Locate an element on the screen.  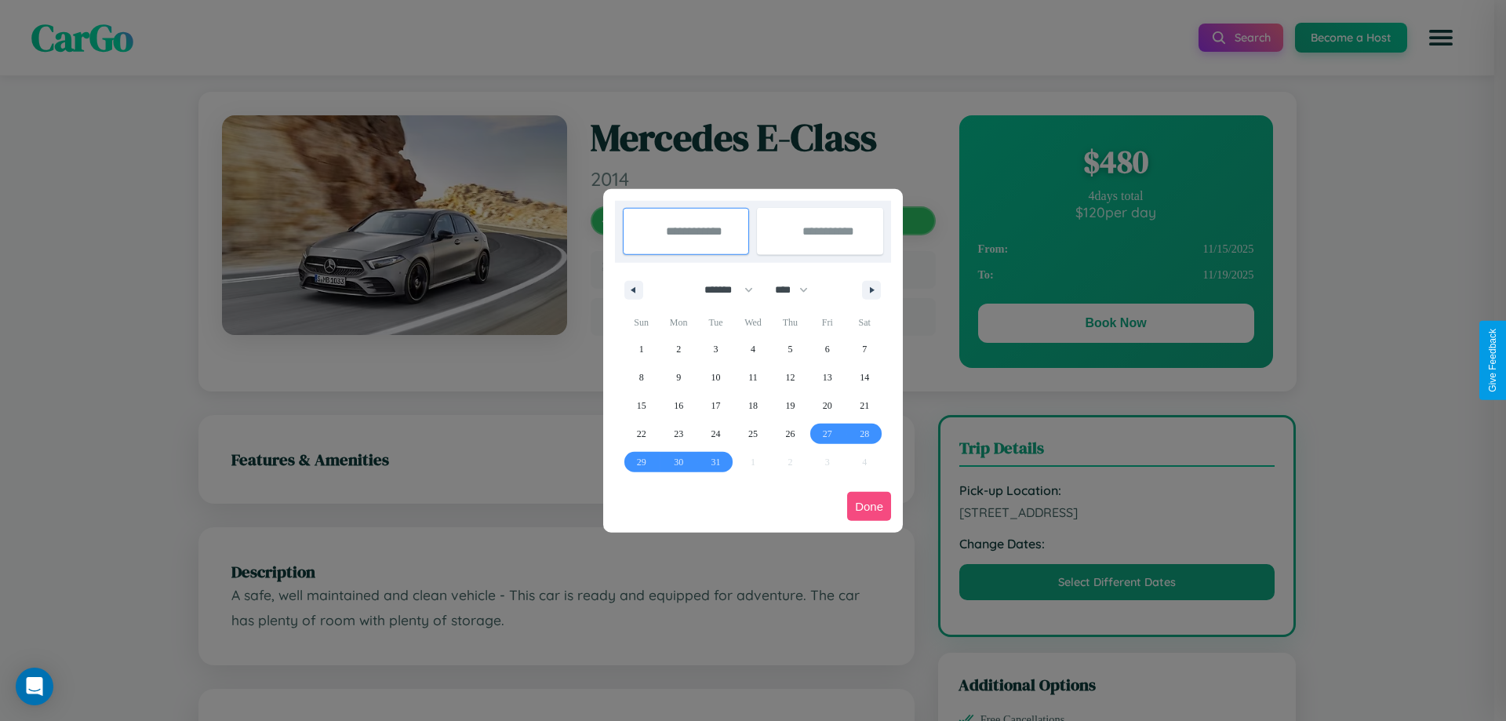
button: 25 is located at coordinates (752, 434).